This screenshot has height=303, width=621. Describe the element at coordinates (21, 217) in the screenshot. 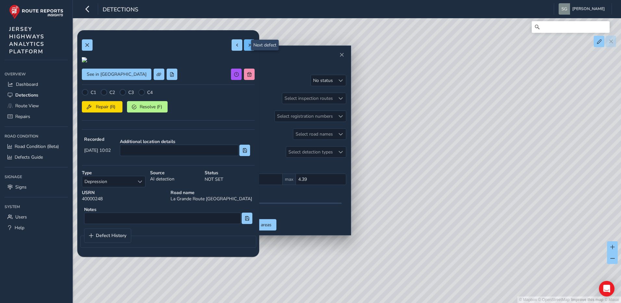

I see `span: Users` at that location.